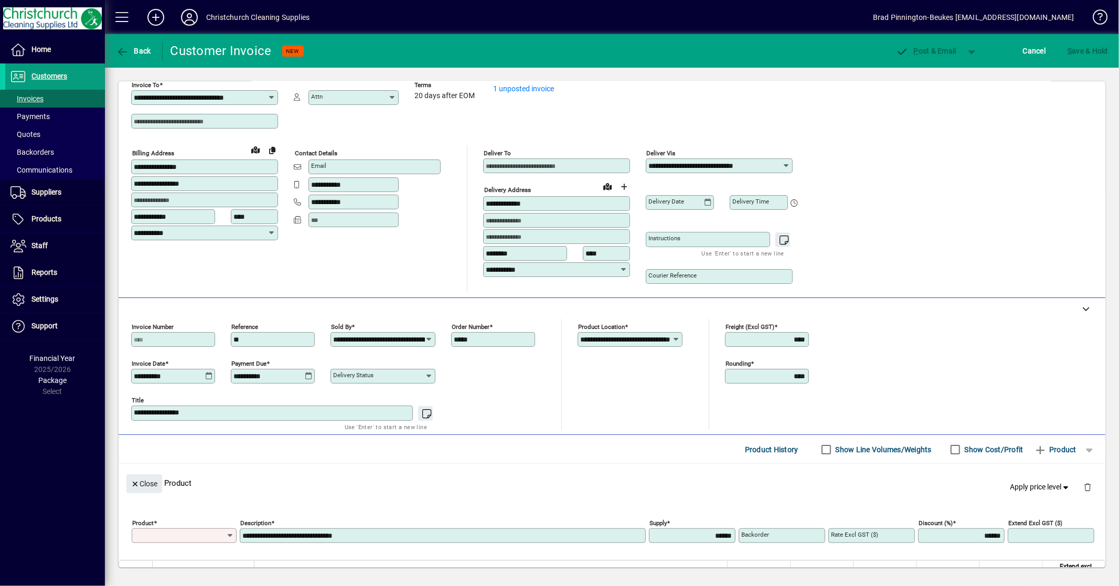 This screenshot has width=1119, height=586. Describe the element at coordinates (353, 375) in the screenshot. I see `mat-label: Delivery status` at that location.